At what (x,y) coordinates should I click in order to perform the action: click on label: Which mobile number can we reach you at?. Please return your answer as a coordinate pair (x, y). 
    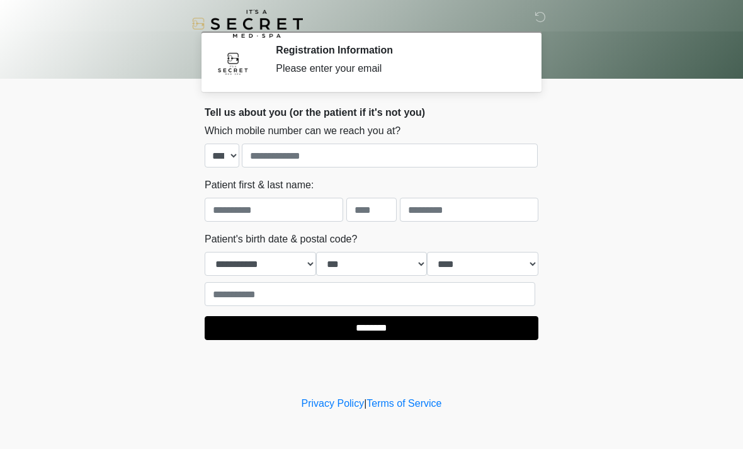
    Looking at the image, I should click on (302, 131).